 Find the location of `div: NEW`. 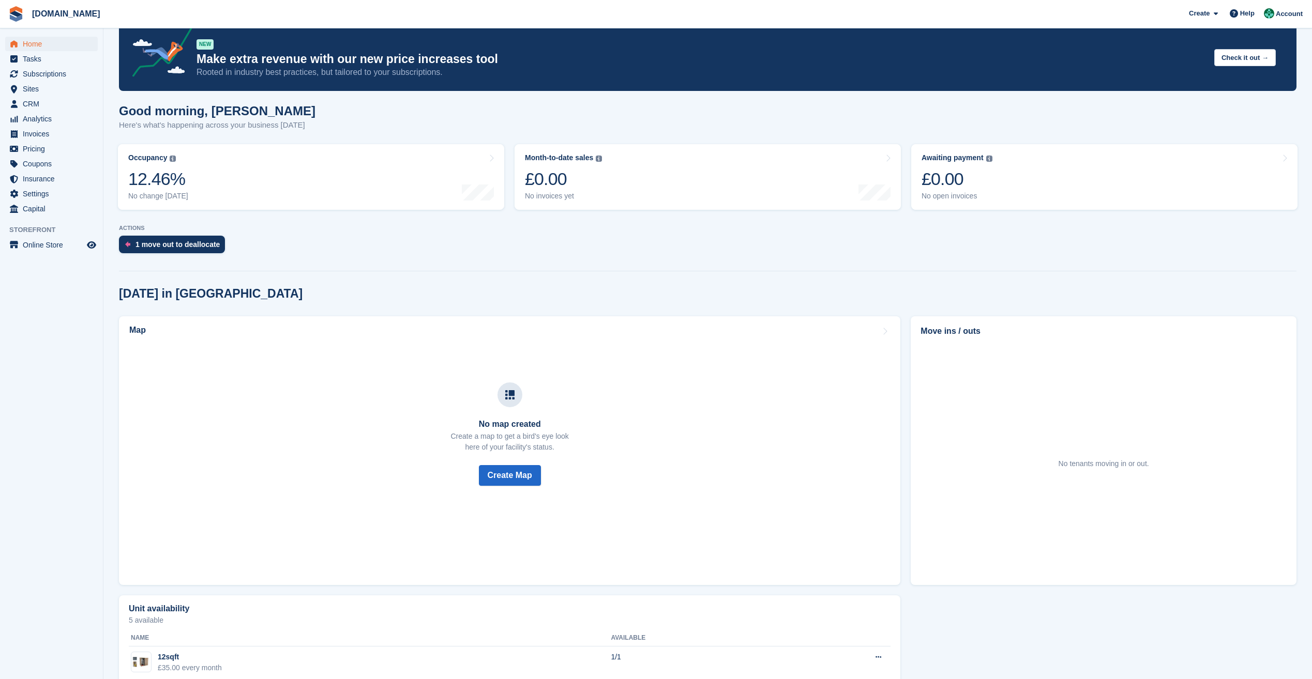

div: NEW is located at coordinates (205, 44).